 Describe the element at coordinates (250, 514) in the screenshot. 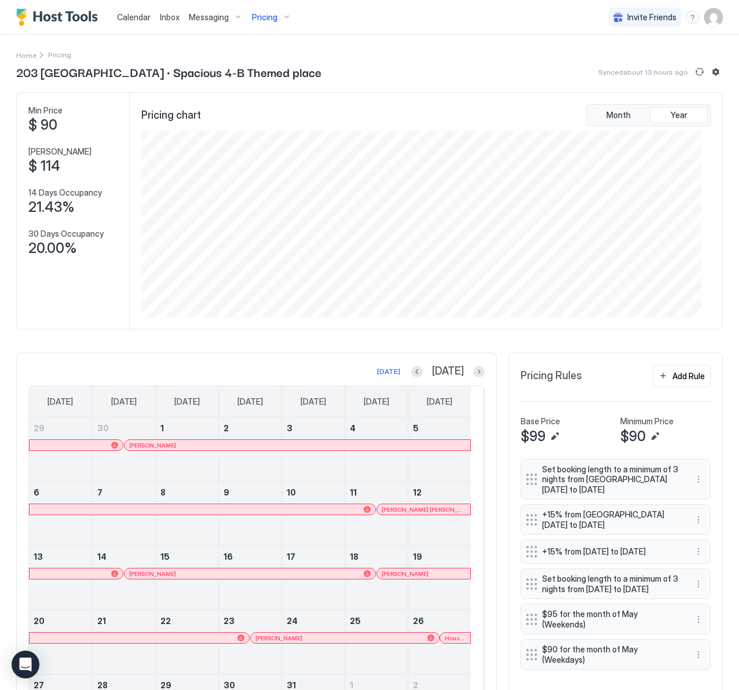

I see `td: July 9, 2025` at that location.